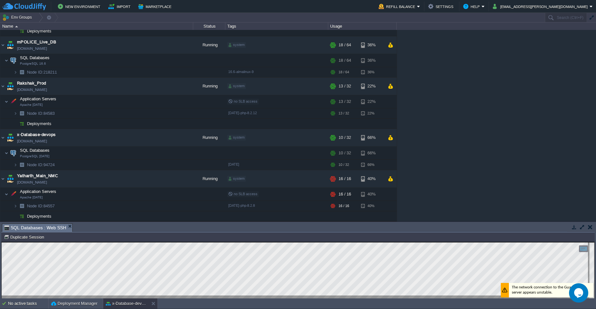 The image size is (596, 309). Describe the element at coordinates (442, 6) in the screenshot. I see `button: Settings` at that location.